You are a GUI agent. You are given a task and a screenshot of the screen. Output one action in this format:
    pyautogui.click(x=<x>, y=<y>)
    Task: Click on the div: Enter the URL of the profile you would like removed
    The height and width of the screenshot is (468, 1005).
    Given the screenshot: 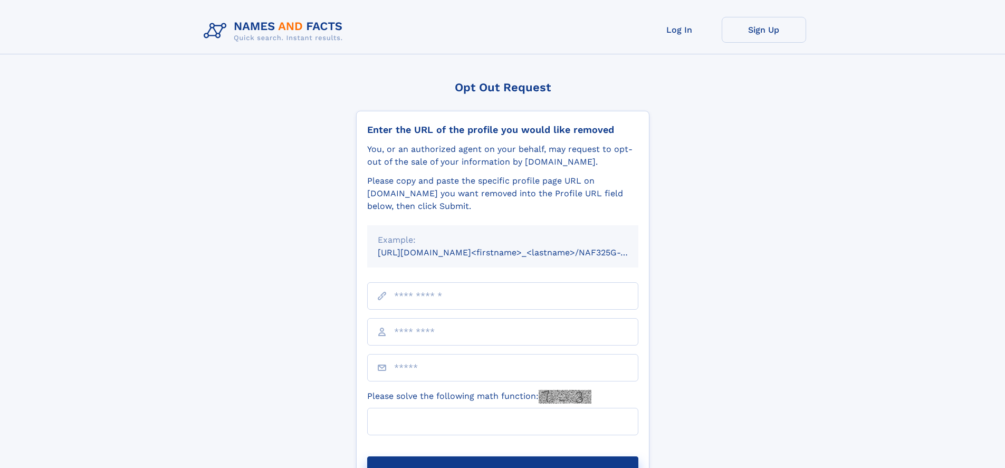 What is the action you would take?
    pyautogui.click(x=503, y=130)
    